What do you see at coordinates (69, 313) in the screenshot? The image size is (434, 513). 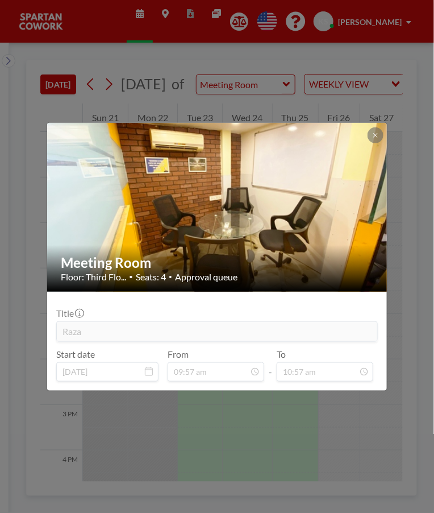 I see `label: Title` at bounding box center [69, 313].